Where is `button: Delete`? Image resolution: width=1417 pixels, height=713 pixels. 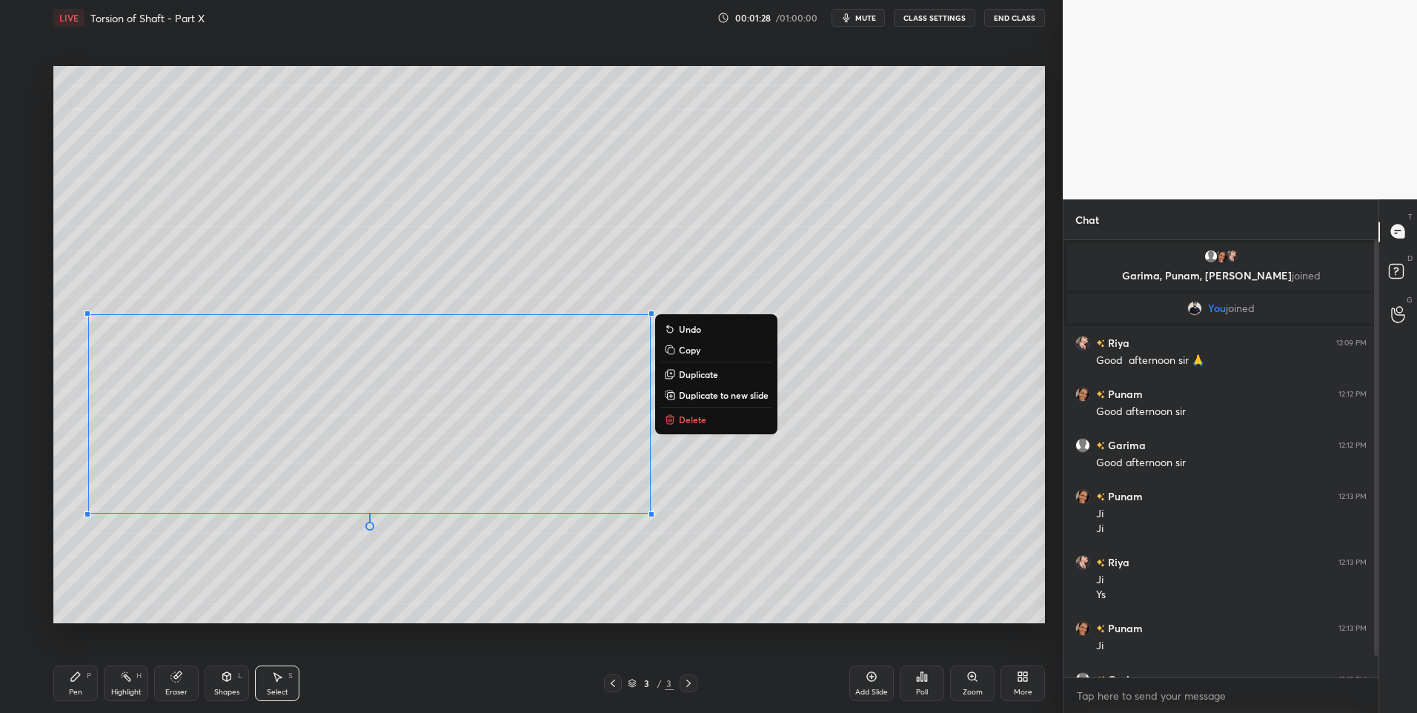
button: Delete is located at coordinates (716, 419).